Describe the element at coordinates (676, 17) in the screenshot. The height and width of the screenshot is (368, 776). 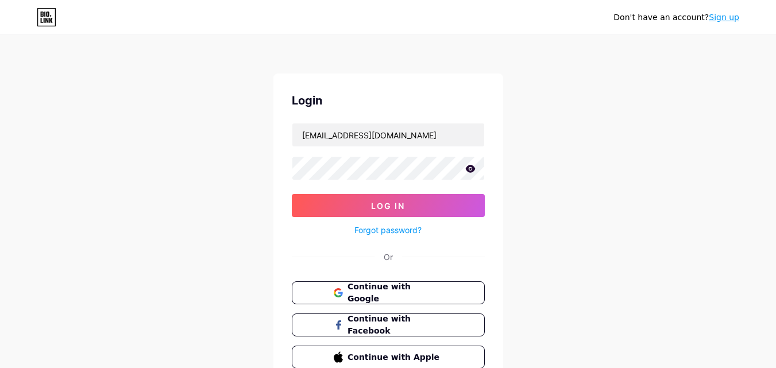
I see `div: Don't have an account?` at that location.